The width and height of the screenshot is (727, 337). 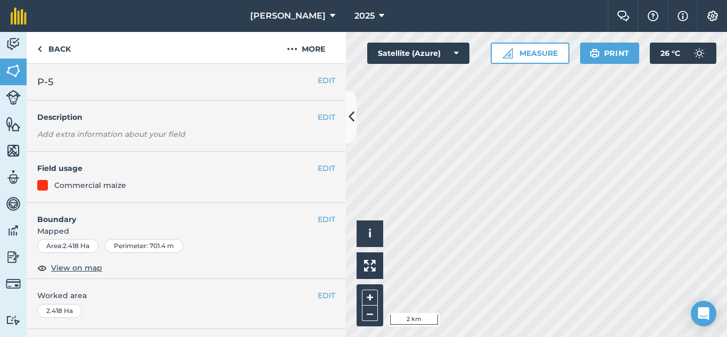 I want to click on span: Mapped, so click(x=186, y=231).